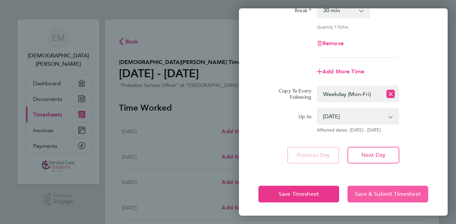  What do you see at coordinates (305, 118) in the screenshot?
I see `label: Up to` at bounding box center [305, 118].